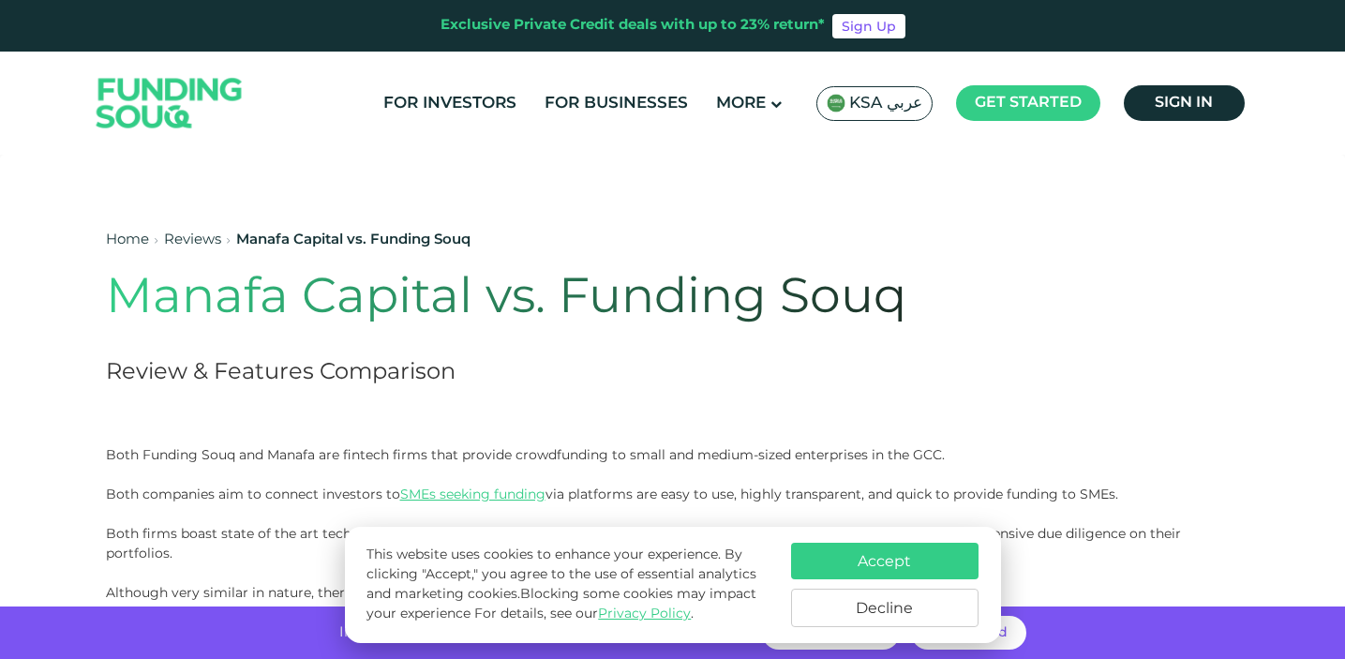 Image resolution: width=1345 pixels, height=659 pixels. What do you see at coordinates (560, 299) in the screenshot?
I see `h1: Manafa Capital vs. Funding Souq` at bounding box center [560, 299].